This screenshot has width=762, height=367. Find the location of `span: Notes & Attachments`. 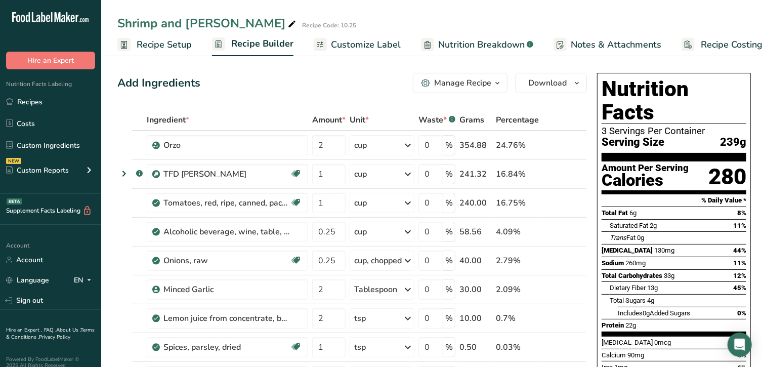

span: Notes & Attachments is located at coordinates (615, 44).